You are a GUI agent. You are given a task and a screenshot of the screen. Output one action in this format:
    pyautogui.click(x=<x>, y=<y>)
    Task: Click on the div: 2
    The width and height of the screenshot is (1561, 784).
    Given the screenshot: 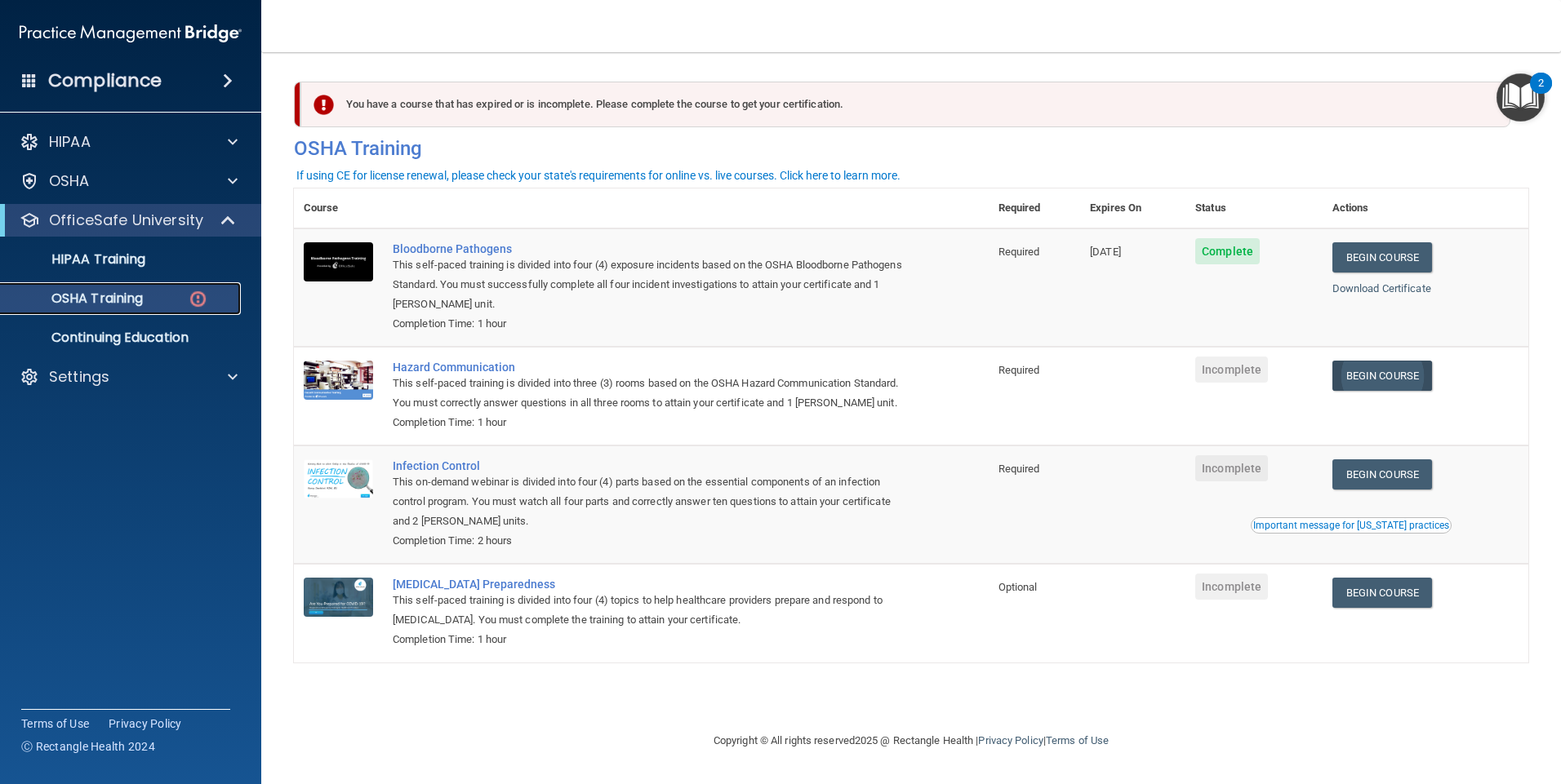 What is the action you would take?
    pyautogui.click(x=1541, y=94)
    